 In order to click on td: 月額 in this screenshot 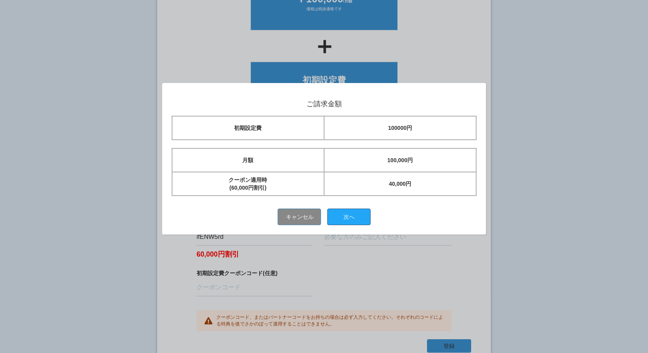, I will do `click(248, 161)`.